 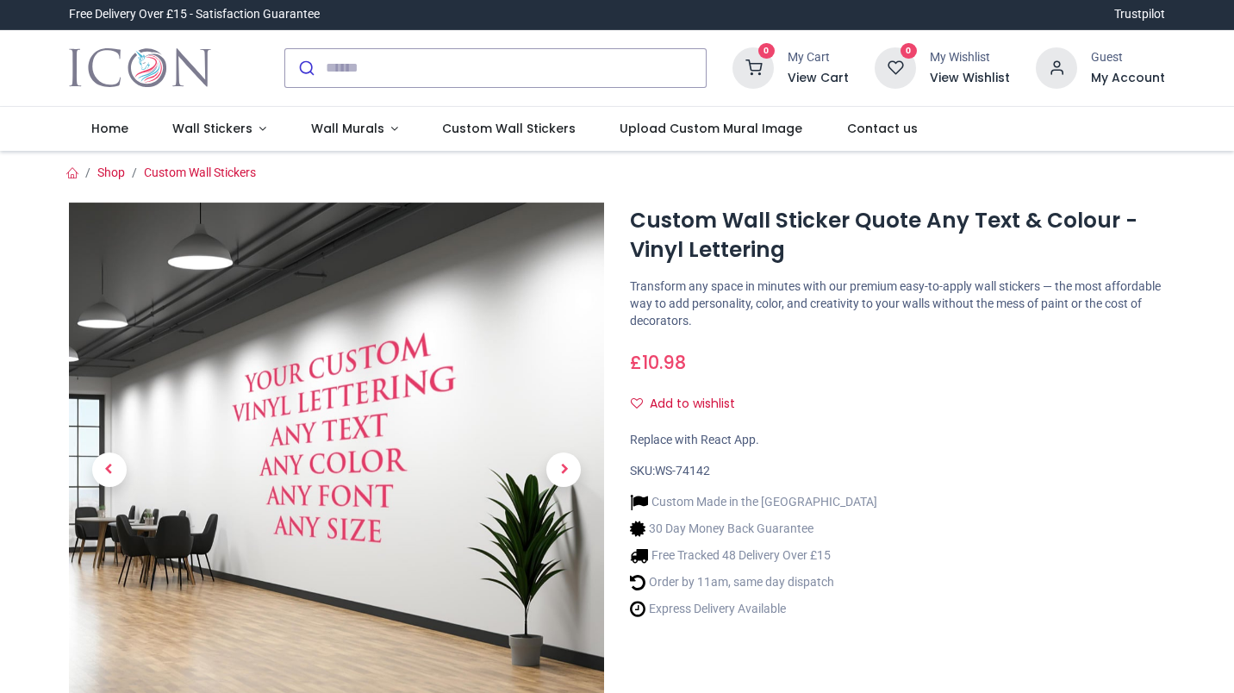 I want to click on span: WS-74142, so click(x=682, y=471).